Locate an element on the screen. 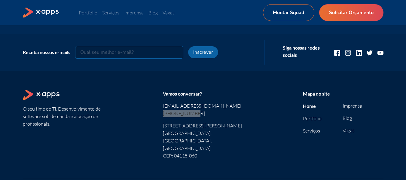  div: Mapa do site is located at coordinates (343, 93).